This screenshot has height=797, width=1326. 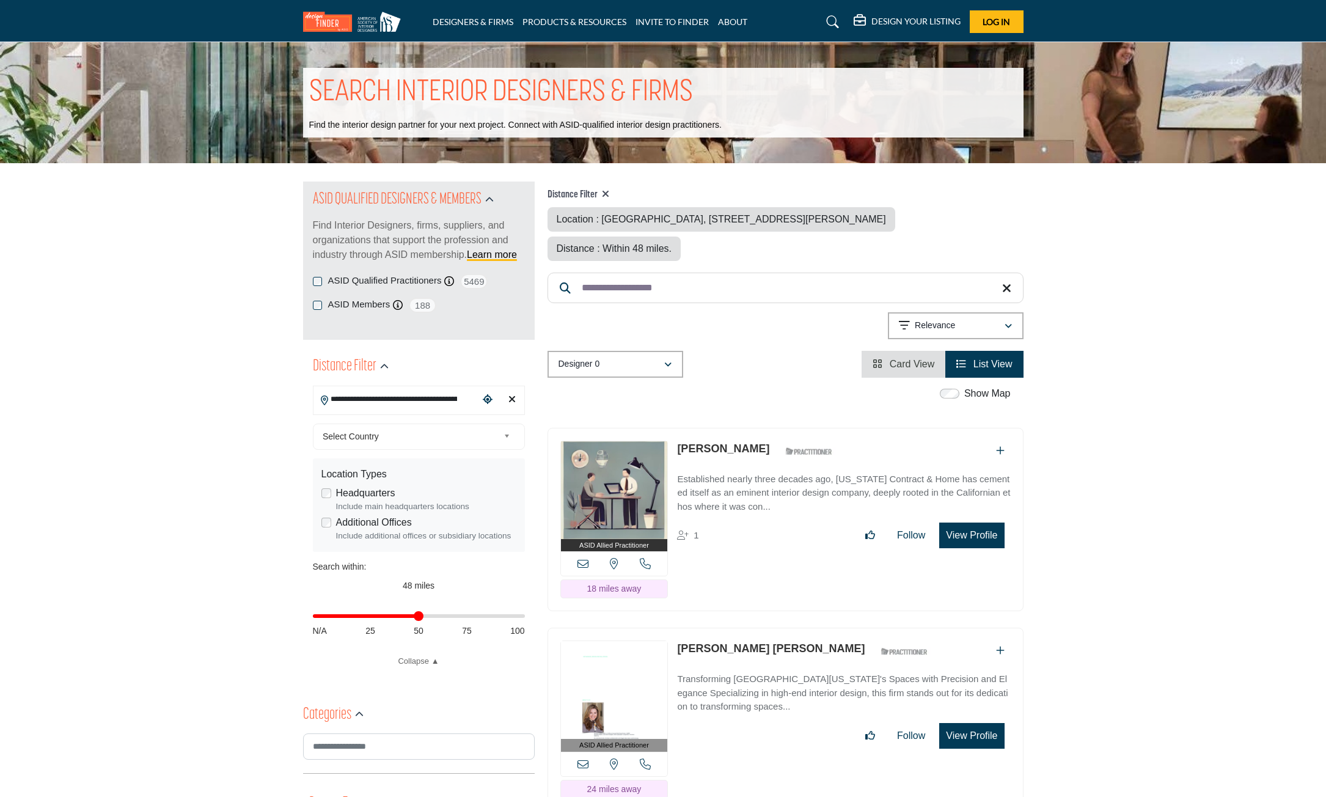 What do you see at coordinates (785, 195) in the screenshot?
I see `h4: Distance Filter` at bounding box center [785, 195].